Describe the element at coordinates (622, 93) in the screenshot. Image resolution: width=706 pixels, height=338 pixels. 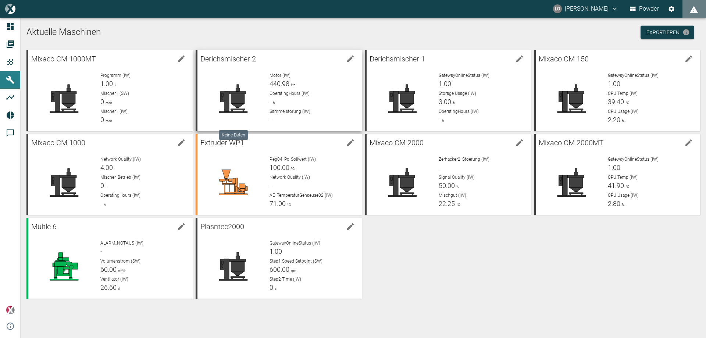
I see `span: CPU Temp (IW)` at that location.